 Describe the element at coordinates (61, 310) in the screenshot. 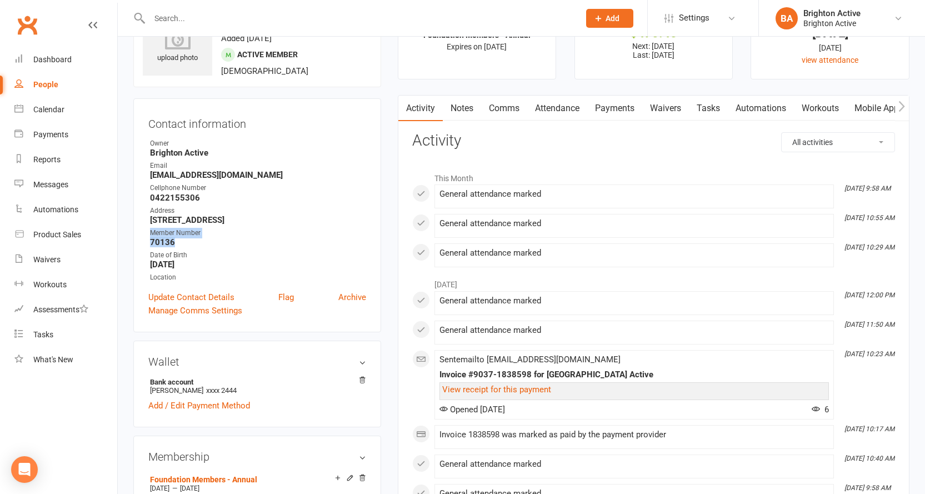

I see `div: Assessments` at that location.